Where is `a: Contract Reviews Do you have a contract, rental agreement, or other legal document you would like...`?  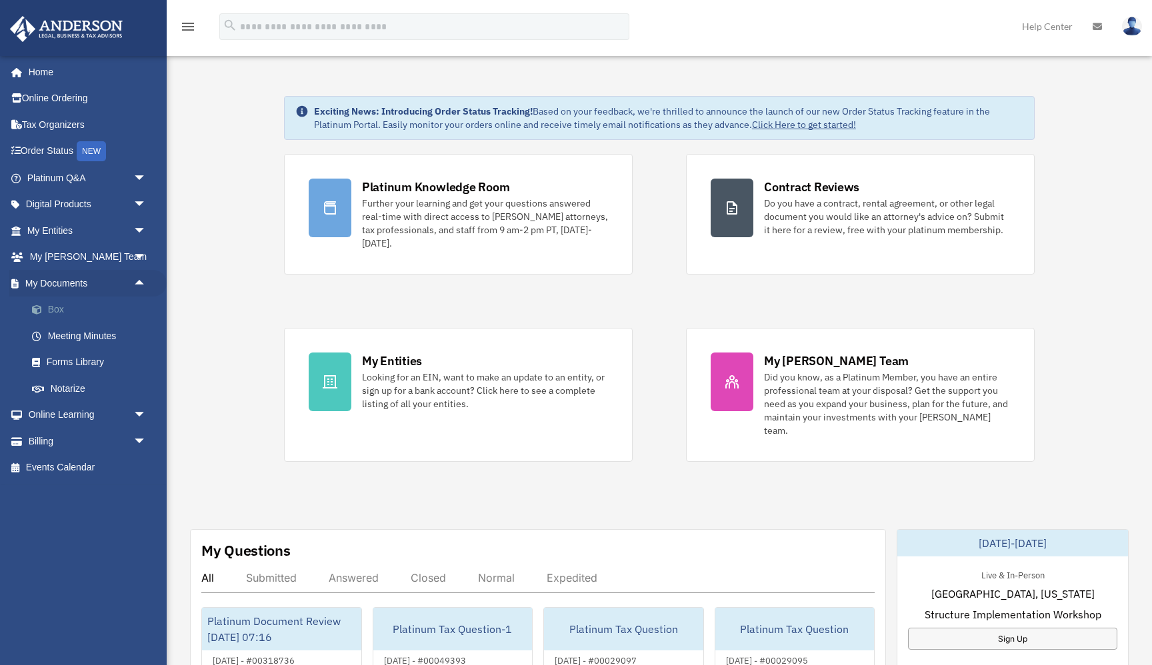
a: Contract Reviews Do you have a contract, rental agreement, or other legal document you would like... is located at coordinates (860, 214).